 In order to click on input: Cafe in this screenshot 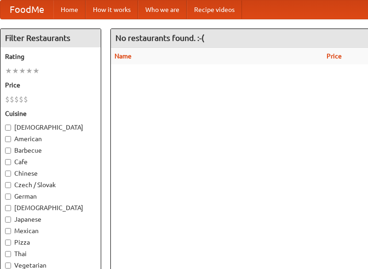, I will do `click(8, 162)`.